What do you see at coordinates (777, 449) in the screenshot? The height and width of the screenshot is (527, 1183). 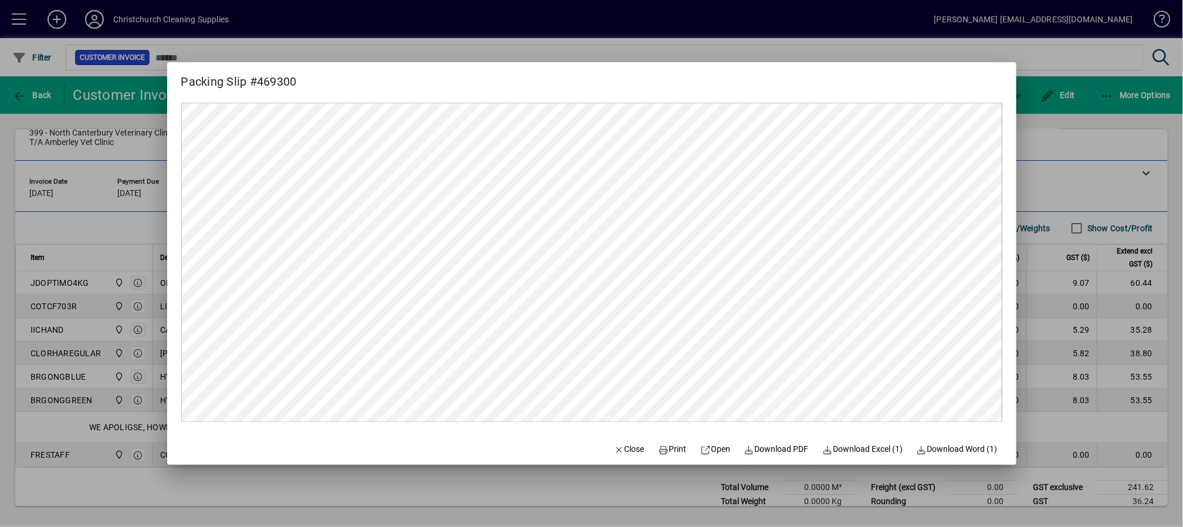 I see `span: Download PDF` at bounding box center [777, 449].